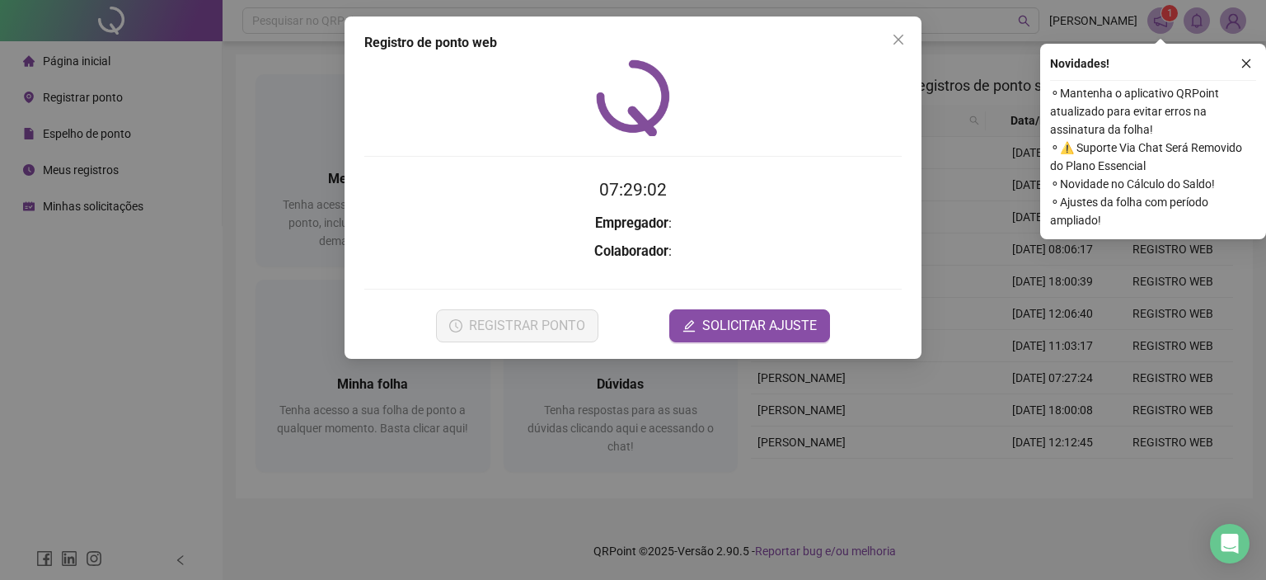  I want to click on strong: Colaborador, so click(632, 251).